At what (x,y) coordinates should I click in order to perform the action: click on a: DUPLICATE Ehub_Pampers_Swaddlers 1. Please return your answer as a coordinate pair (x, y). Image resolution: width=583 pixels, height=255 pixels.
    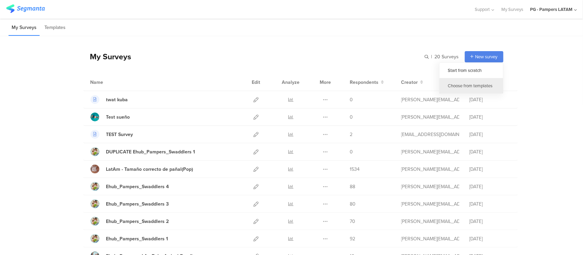
    Looking at the image, I should click on (143, 152).